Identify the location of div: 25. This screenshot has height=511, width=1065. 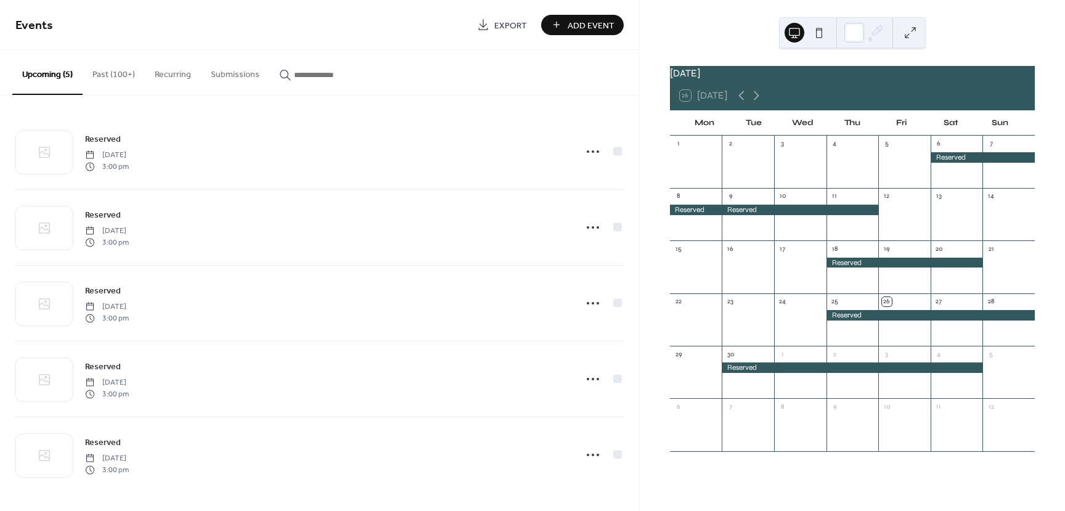
(834, 301).